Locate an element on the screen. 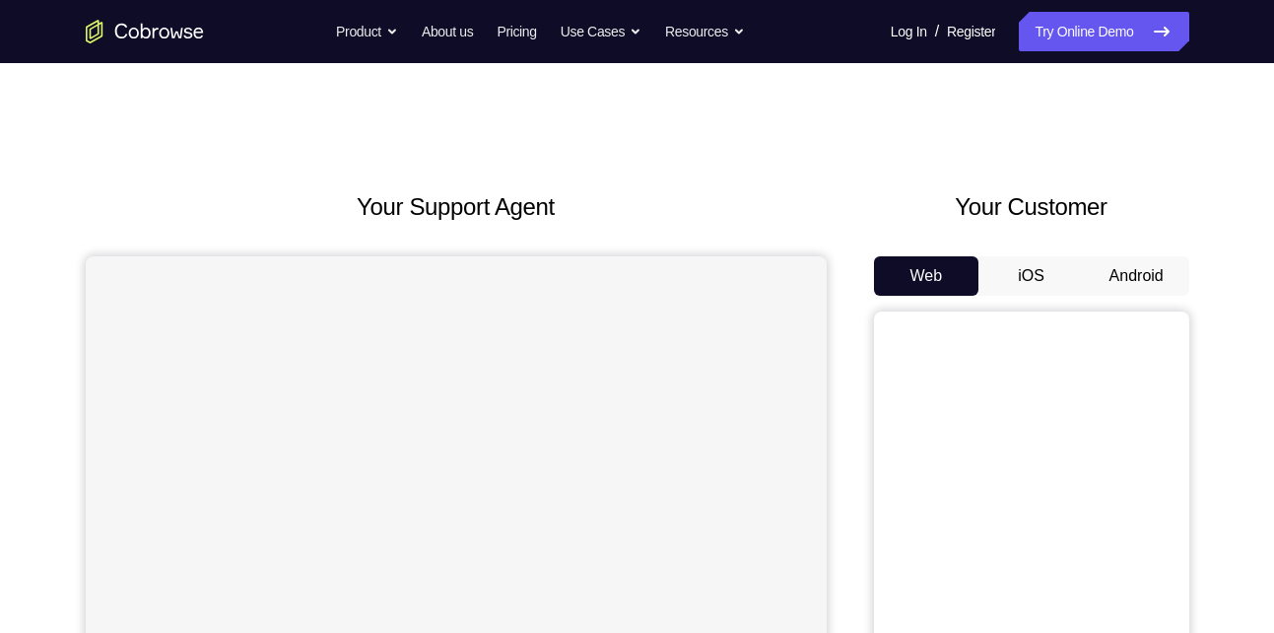 The width and height of the screenshot is (1274, 633). button: Android is located at coordinates (1136, 276).